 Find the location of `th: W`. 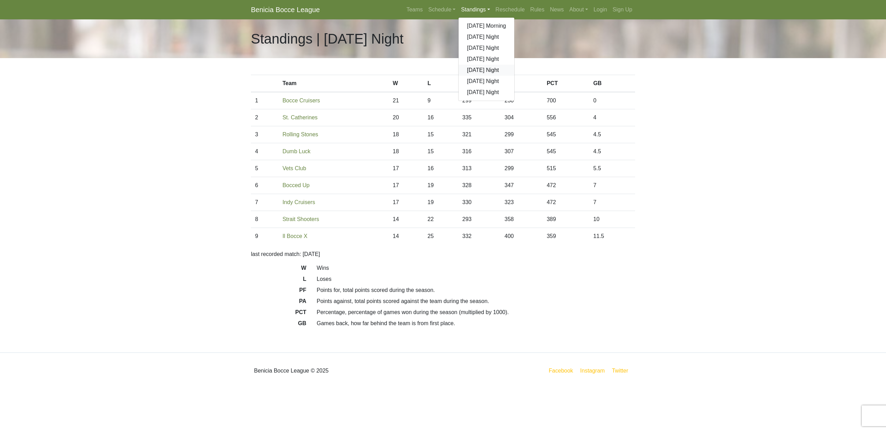

th: W is located at coordinates (406, 84).